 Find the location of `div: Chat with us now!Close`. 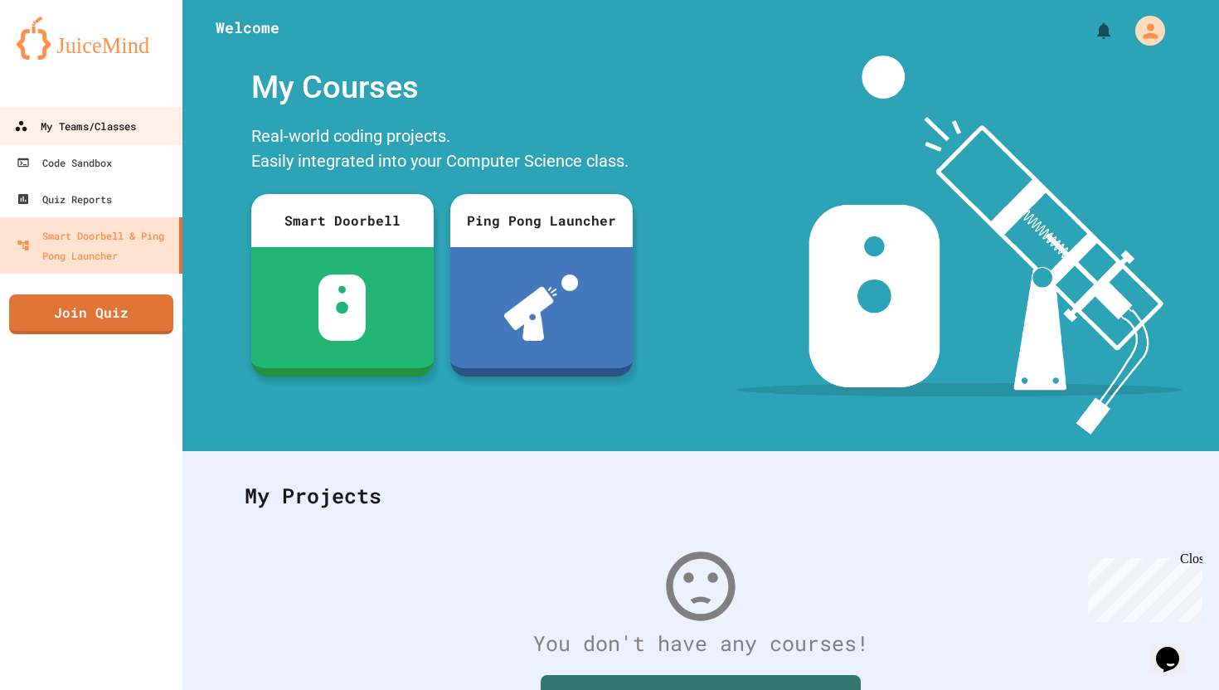

div: Chat with us now!Close is located at coordinates (61, 56).